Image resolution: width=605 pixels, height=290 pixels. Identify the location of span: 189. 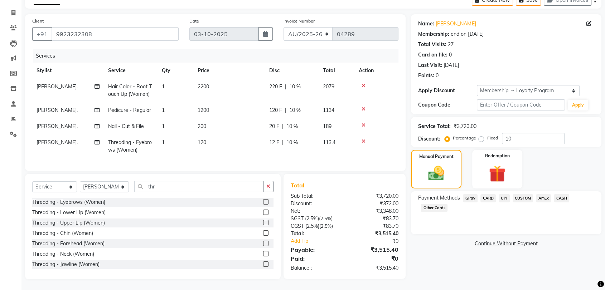
(327, 126).